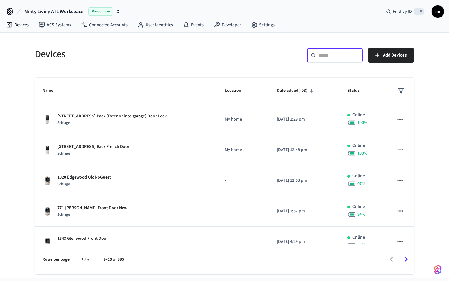  I want to click on span: 97 %, so click(361, 184).